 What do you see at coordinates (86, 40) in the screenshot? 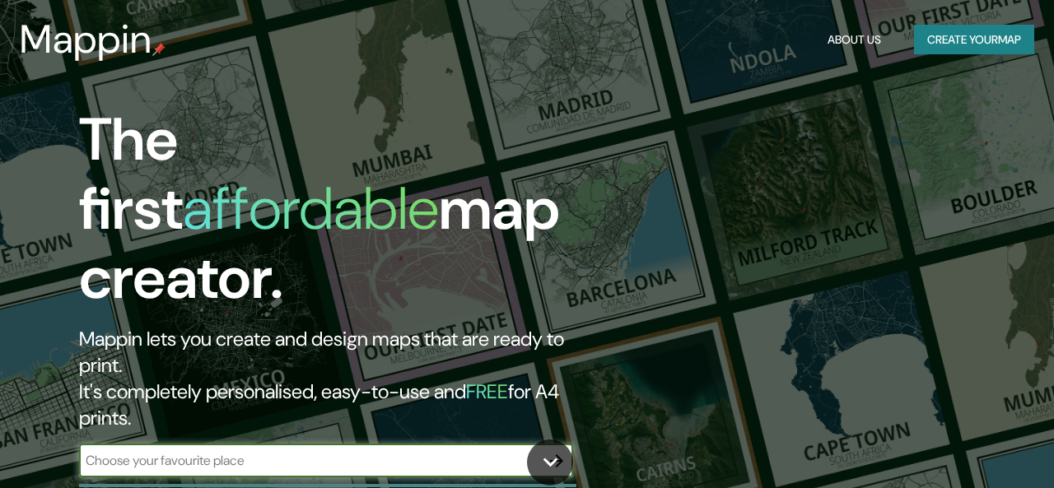
I see `h3: Mappin` at bounding box center [86, 40].